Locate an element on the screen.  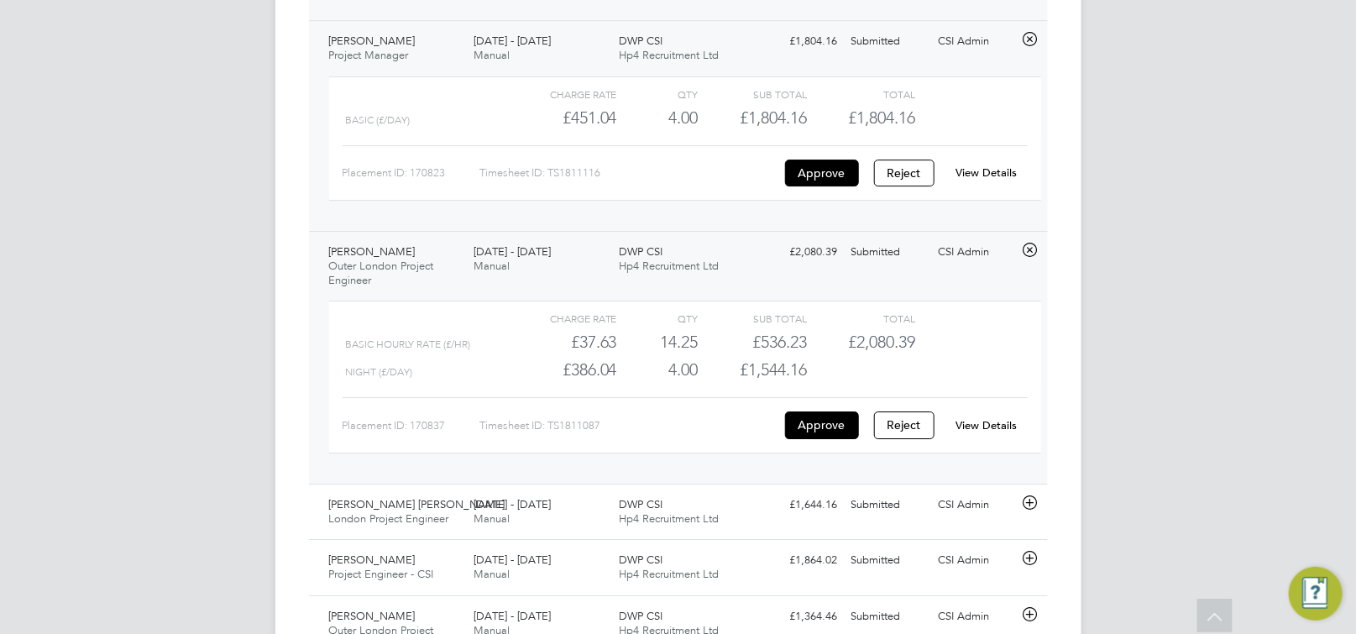
span: Basic (£/day) is located at coordinates (378, 120).